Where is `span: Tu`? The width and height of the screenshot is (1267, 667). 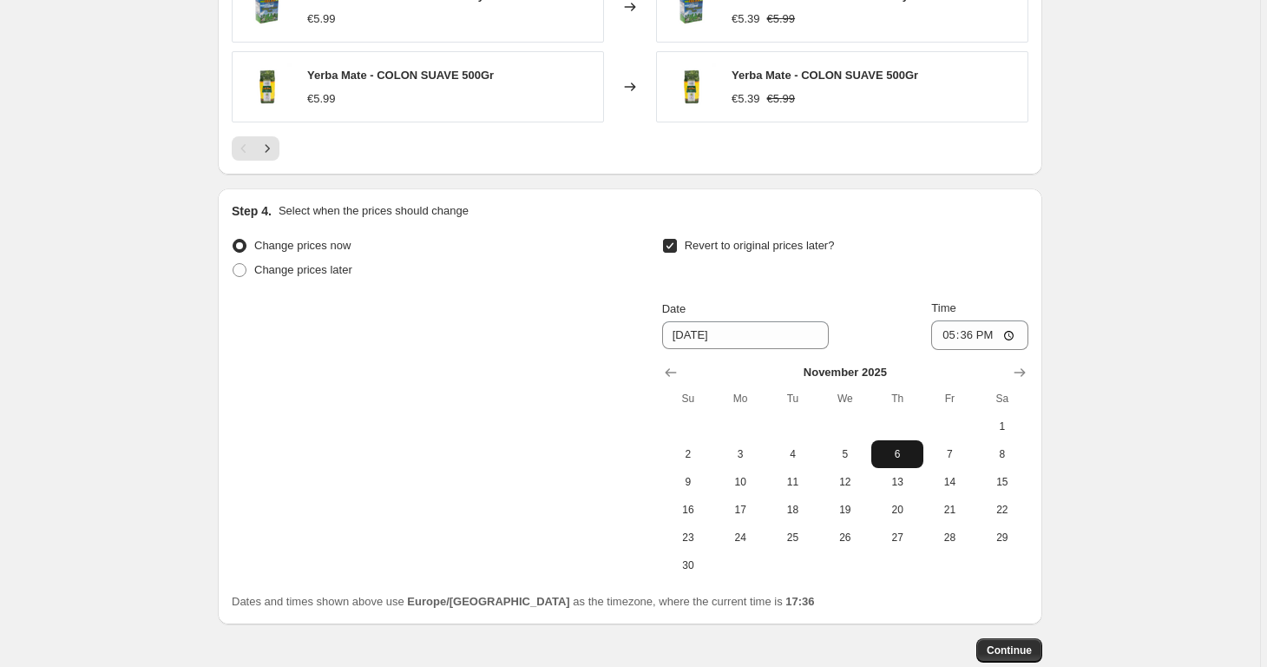
span: Tu is located at coordinates (793, 398).